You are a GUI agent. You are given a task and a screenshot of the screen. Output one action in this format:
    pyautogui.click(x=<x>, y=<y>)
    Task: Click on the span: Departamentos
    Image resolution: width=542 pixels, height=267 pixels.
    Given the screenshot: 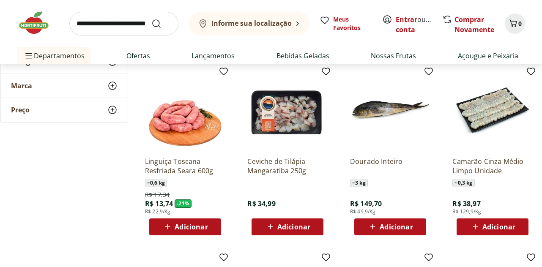 What is the action you would take?
    pyautogui.click(x=54, y=56)
    